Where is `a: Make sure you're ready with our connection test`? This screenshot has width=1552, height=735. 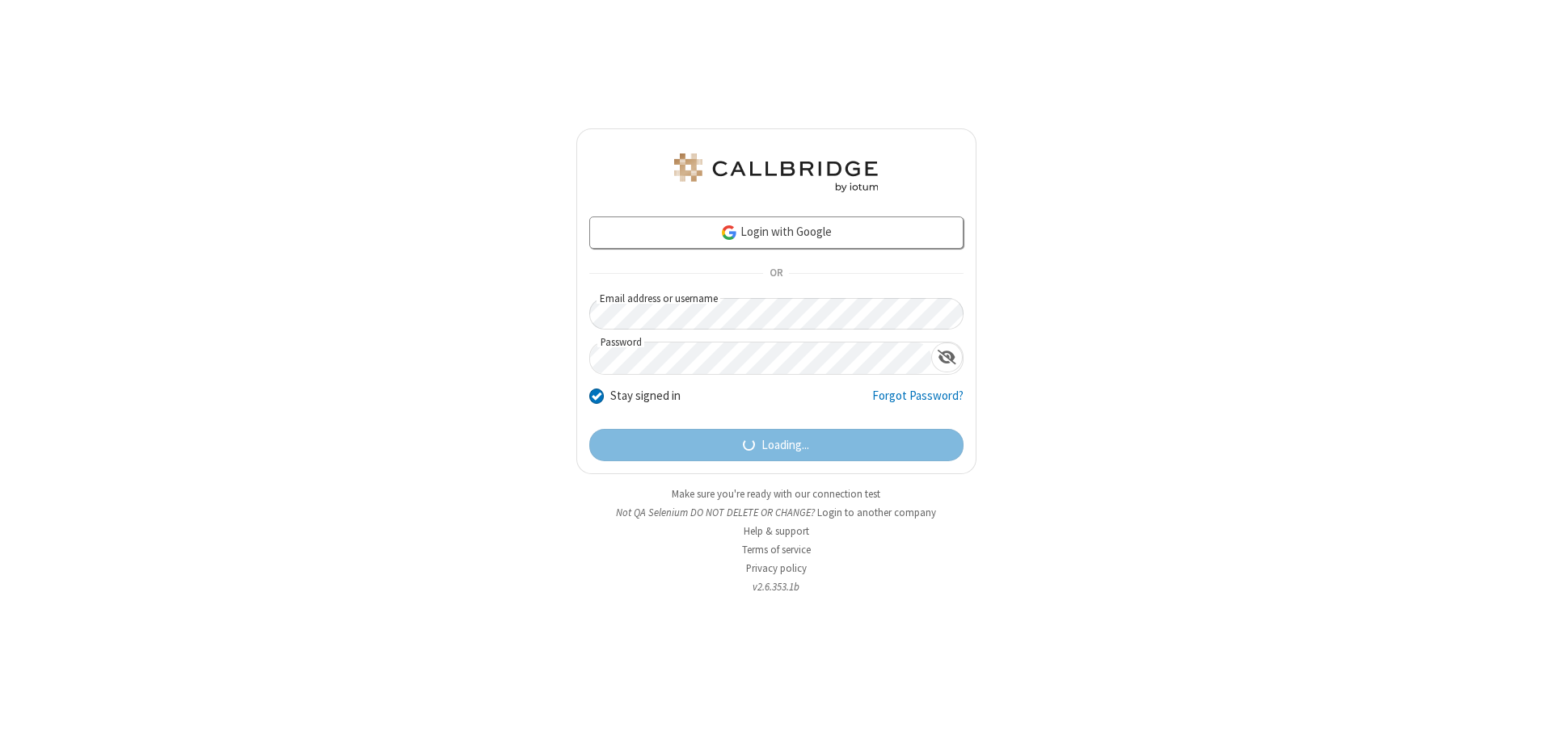
a: Make sure you're ready with our connection test is located at coordinates (776, 494).